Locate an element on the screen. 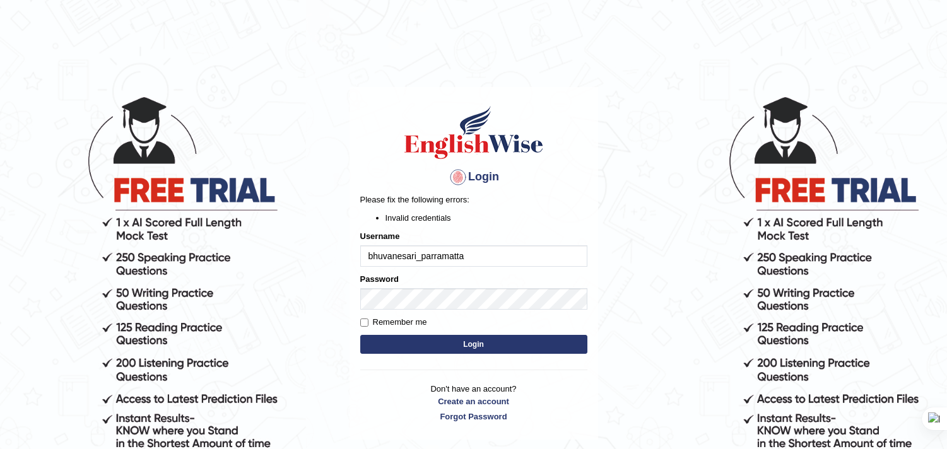 The height and width of the screenshot is (449, 947). li: Invalid credentials is located at coordinates (486, 218).